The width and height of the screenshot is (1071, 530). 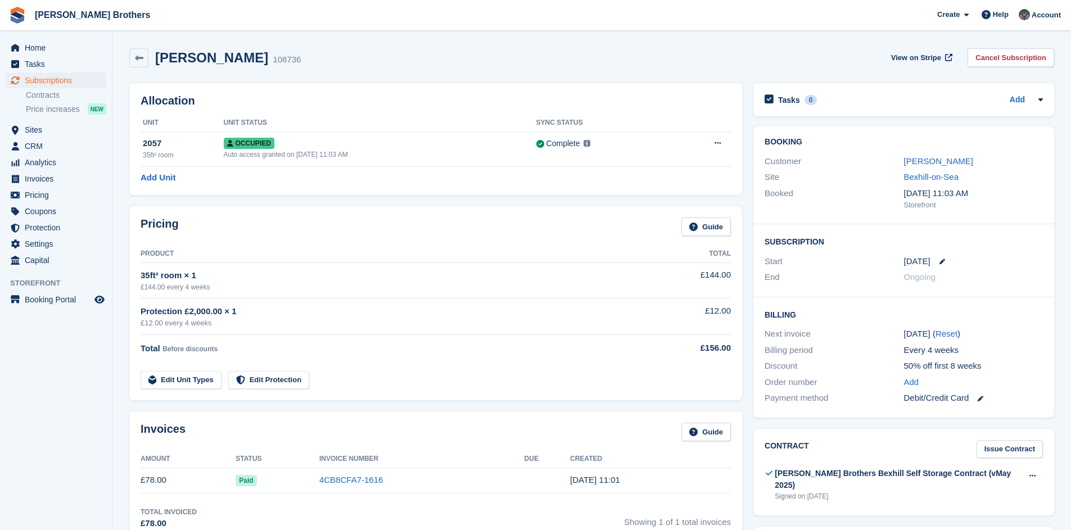 What do you see at coordinates (190, 349) in the screenshot?
I see `span: Before discounts` at bounding box center [190, 349].